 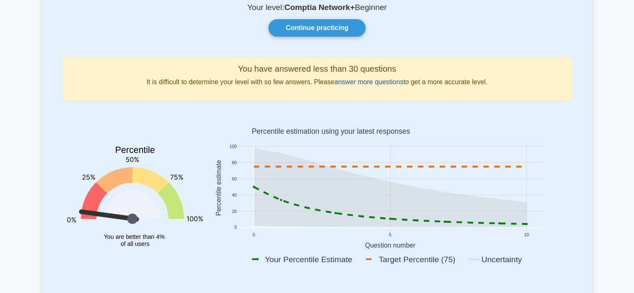 I want to click on p: It is difficult to determine your level with so few answers. Please to get a more accurate level., so click(x=317, y=82).